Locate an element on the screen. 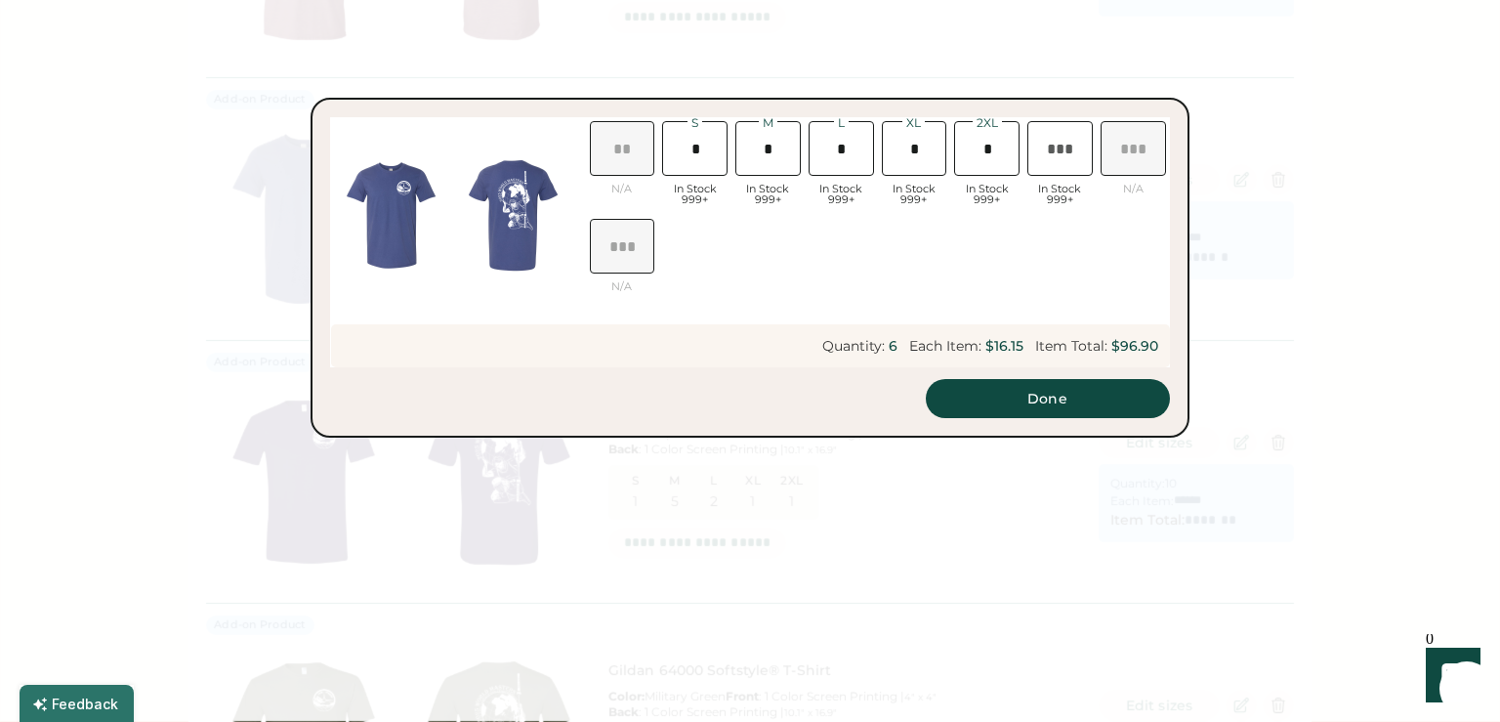  div: S is located at coordinates (695, 123).